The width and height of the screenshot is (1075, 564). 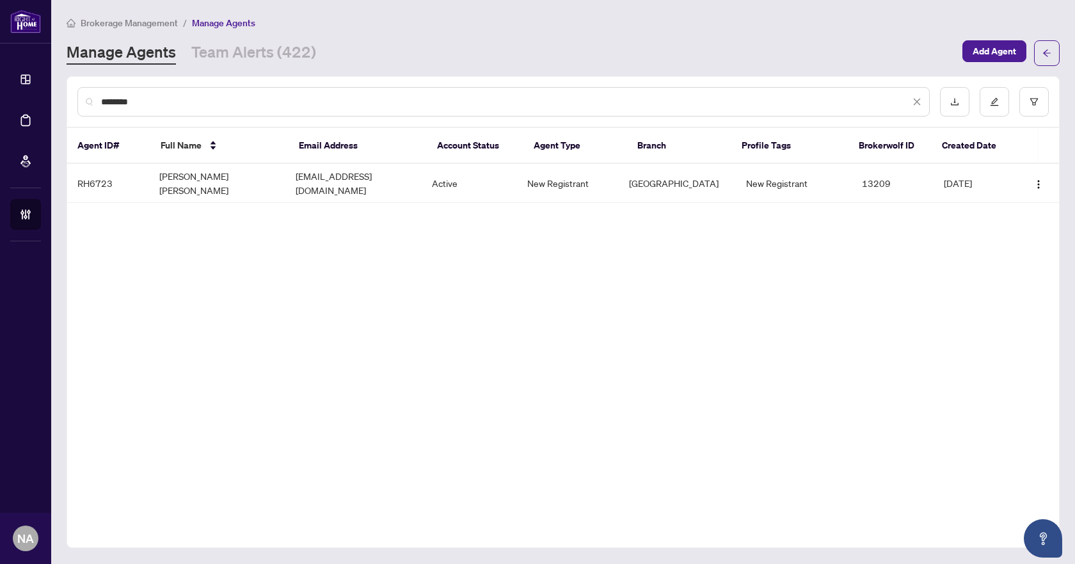 What do you see at coordinates (469, 183) in the screenshot?
I see `td: Active` at bounding box center [469, 183].